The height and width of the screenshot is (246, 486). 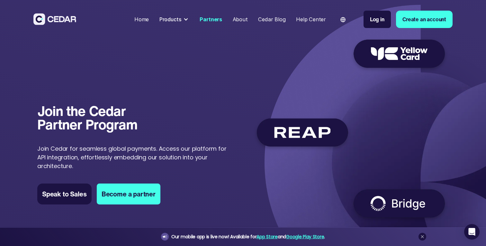 What do you see at coordinates (272, 19) in the screenshot?
I see `div: Cedar Blog` at bounding box center [272, 19].